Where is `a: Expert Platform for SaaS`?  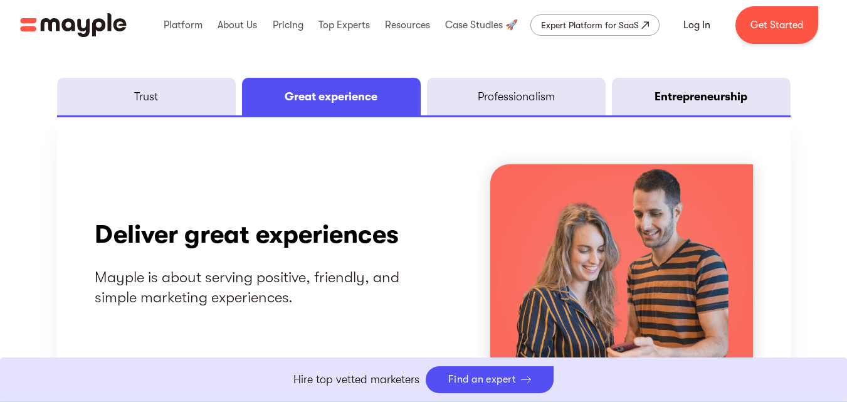 a: Expert Platform for SaaS is located at coordinates (595, 25).